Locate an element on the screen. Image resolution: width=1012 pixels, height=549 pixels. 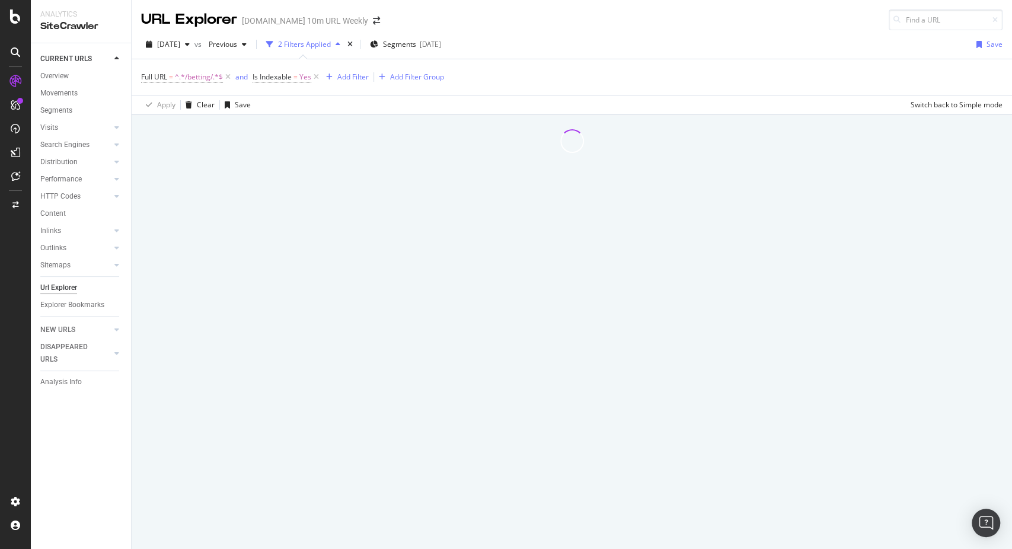
div: Outlinks is located at coordinates (53, 248).